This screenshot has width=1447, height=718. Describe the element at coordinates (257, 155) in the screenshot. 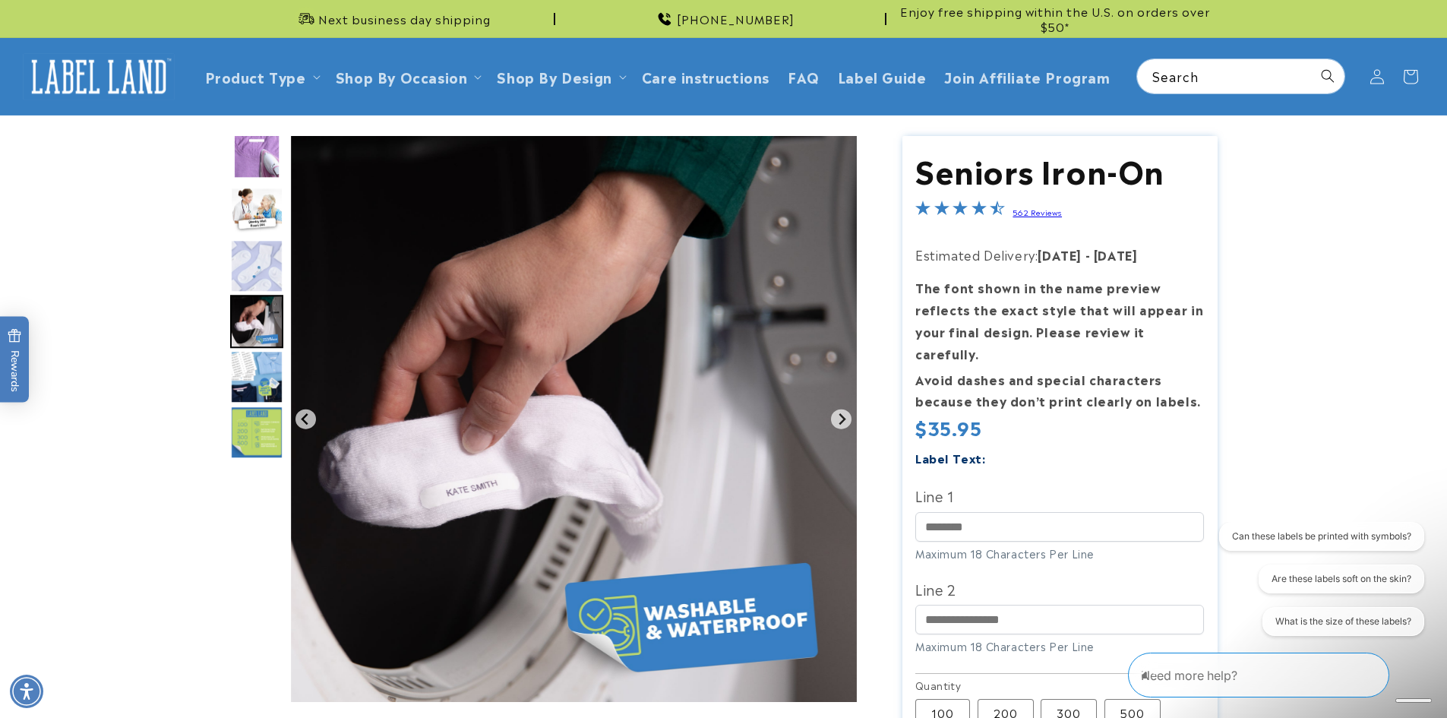

I see `img: Iron on name label being ironed to shirt` at that location.